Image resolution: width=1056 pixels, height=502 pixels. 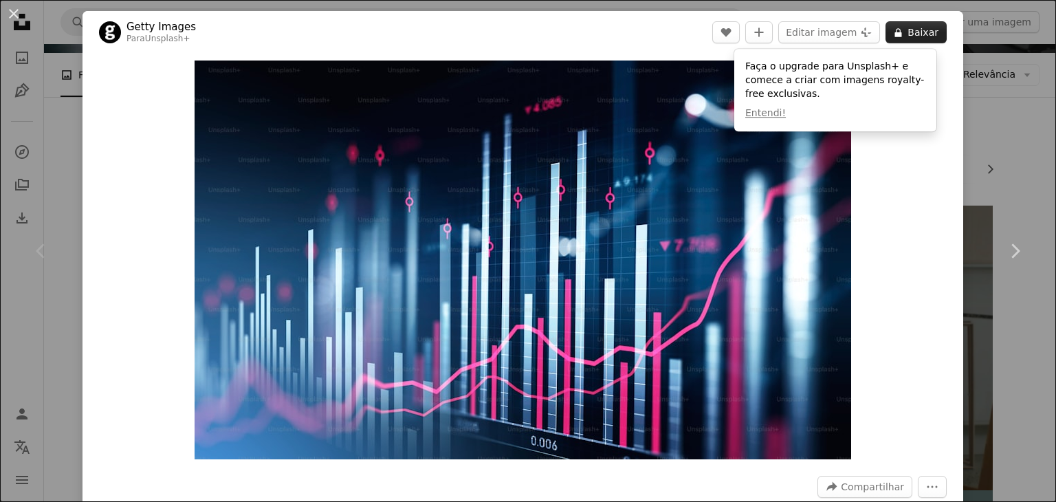 What do you see at coordinates (865, 487) in the screenshot?
I see `button: Compartilhar esta imagem` at bounding box center [865, 487].